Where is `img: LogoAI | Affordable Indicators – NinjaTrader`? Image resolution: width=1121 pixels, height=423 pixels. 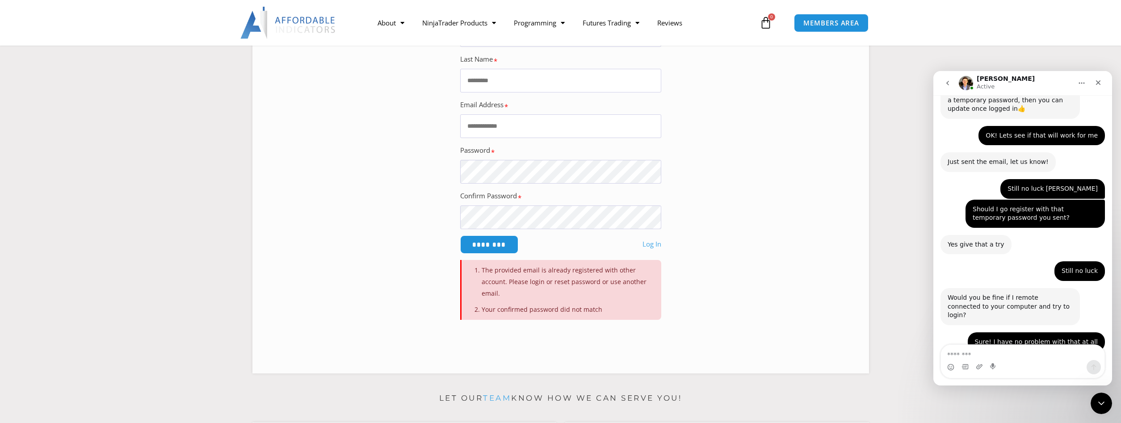 img: LogoAI | Affordable Indicators – NinjaTrader is located at coordinates (288, 23).